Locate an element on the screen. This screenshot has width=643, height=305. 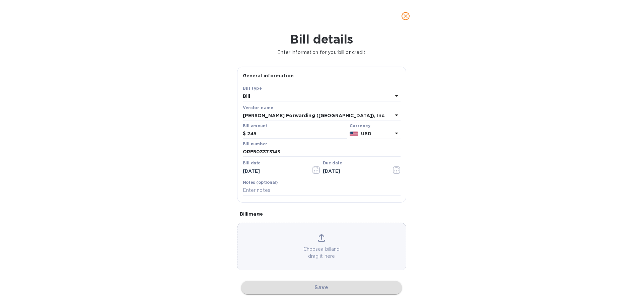
img: USD is located at coordinates (354, 134).